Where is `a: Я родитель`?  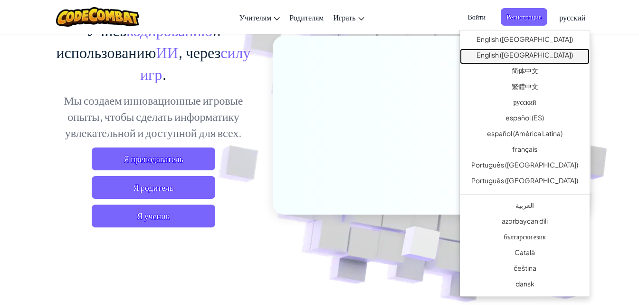
a: Я родитель is located at coordinates (154, 187).